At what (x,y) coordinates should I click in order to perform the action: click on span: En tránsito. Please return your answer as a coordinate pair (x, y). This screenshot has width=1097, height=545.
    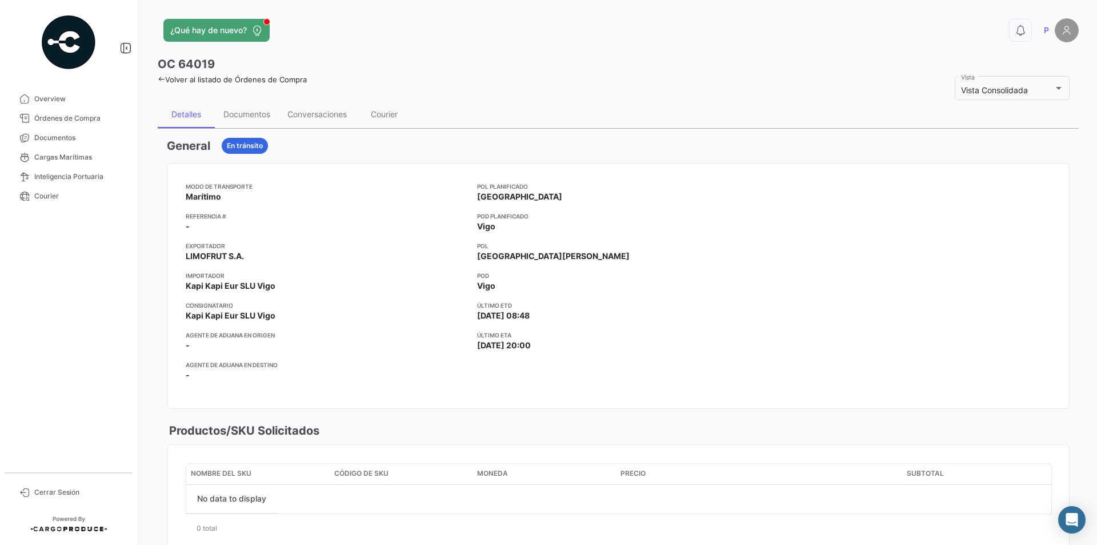
    Looking at the image, I should click on (245, 146).